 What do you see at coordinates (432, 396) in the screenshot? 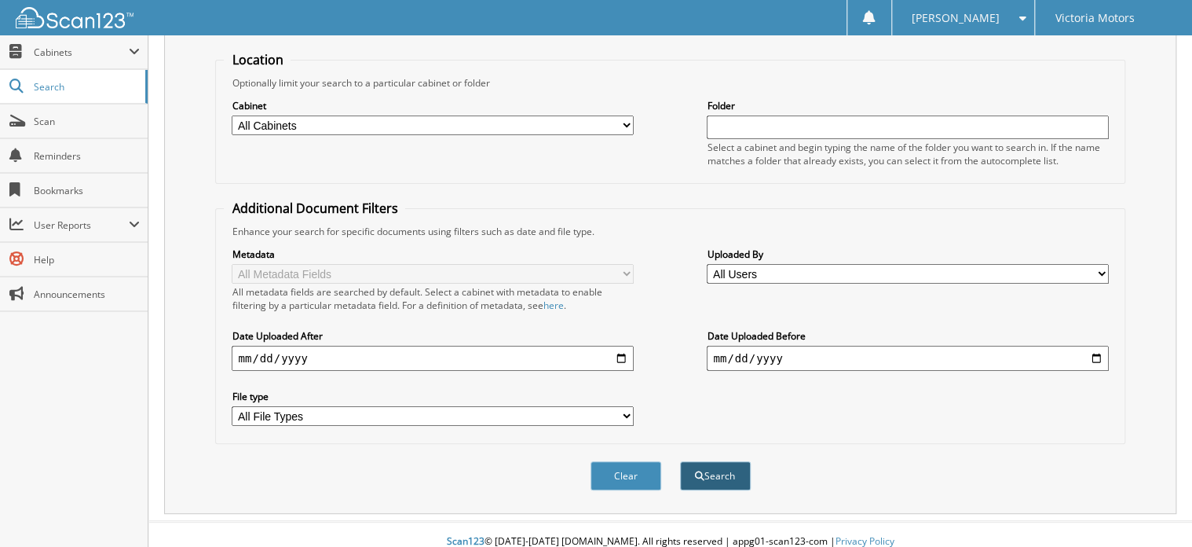
I see `label: File type` at bounding box center [432, 396].